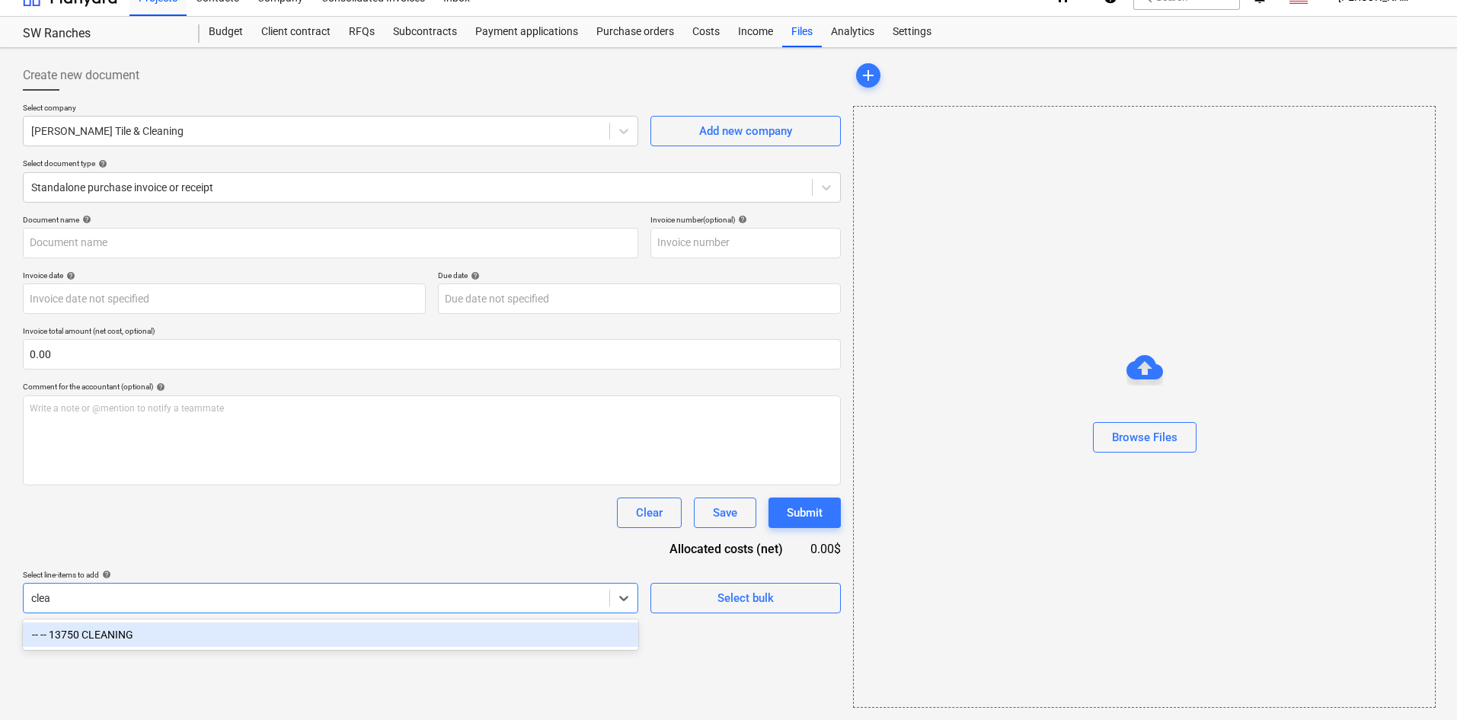 This screenshot has width=1457, height=720. Describe the element at coordinates (330, 243) in the screenshot. I see `input: Document name` at that location.